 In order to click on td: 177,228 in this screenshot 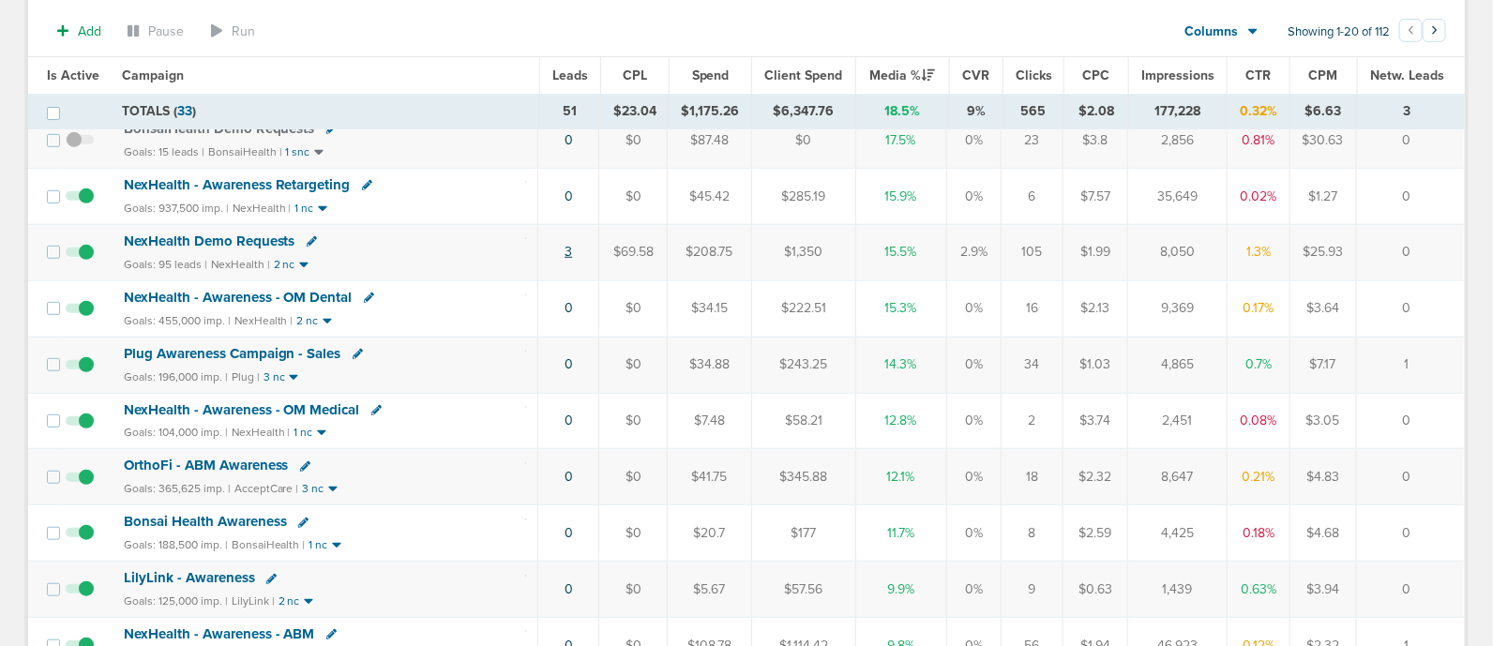, I will do `click(1178, 112)`.